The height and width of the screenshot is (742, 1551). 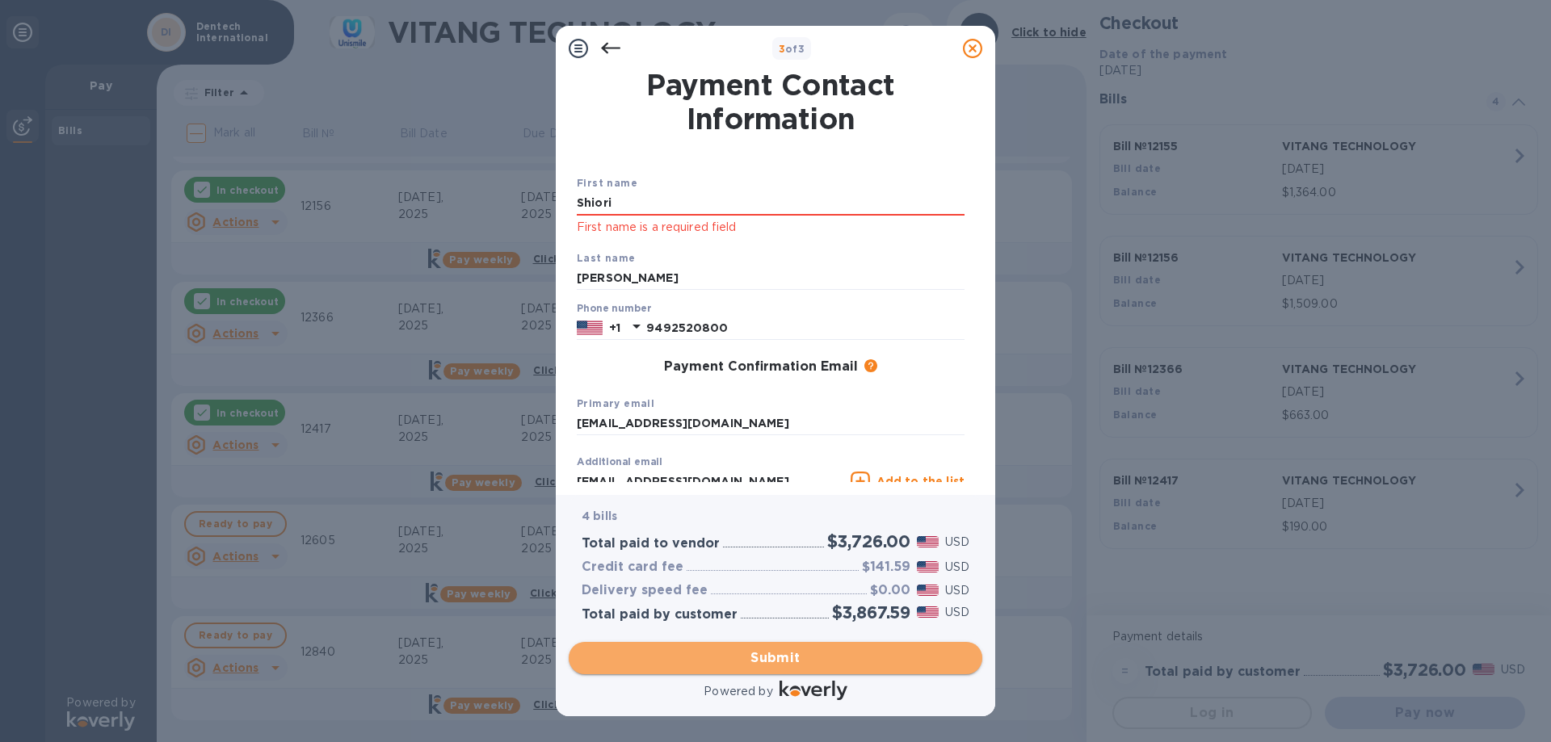 I want to click on label: Additional email, so click(x=620, y=463).